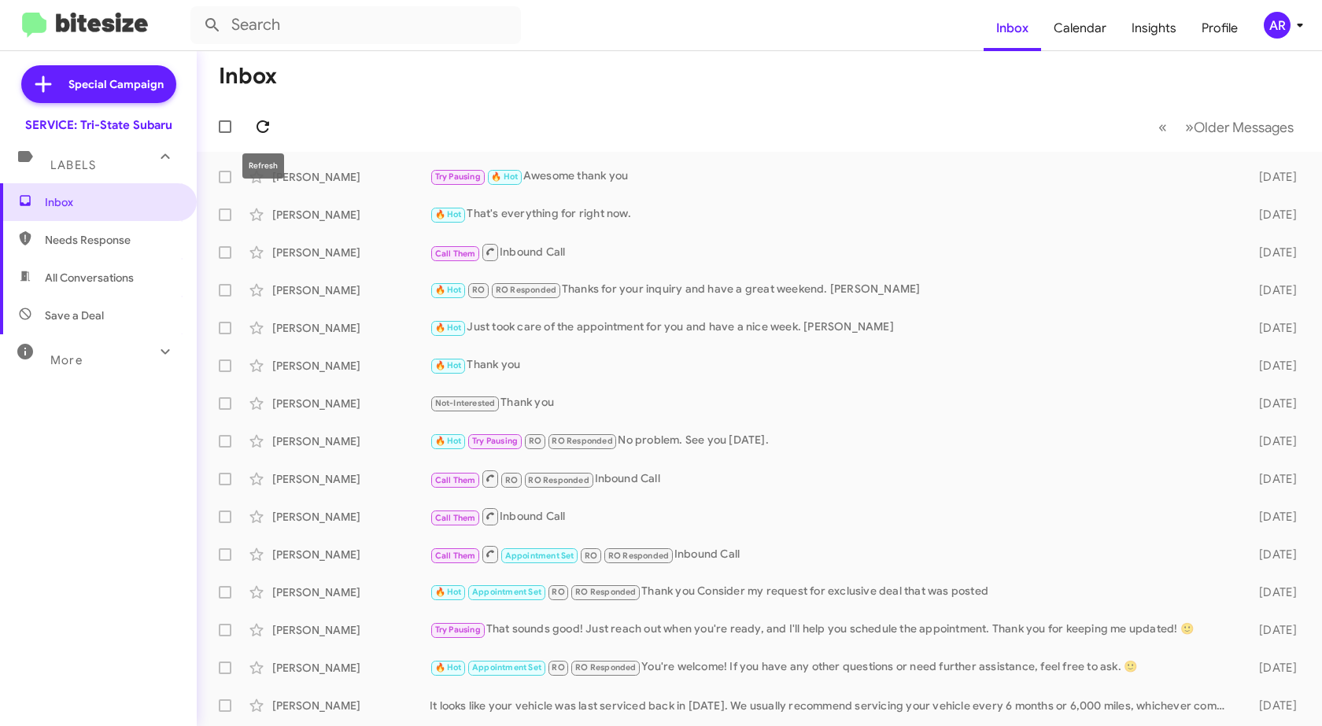 This screenshot has width=1322, height=726. Describe the element at coordinates (1226, 127) in the screenshot. I see `nav: Page navigation example` at that location.